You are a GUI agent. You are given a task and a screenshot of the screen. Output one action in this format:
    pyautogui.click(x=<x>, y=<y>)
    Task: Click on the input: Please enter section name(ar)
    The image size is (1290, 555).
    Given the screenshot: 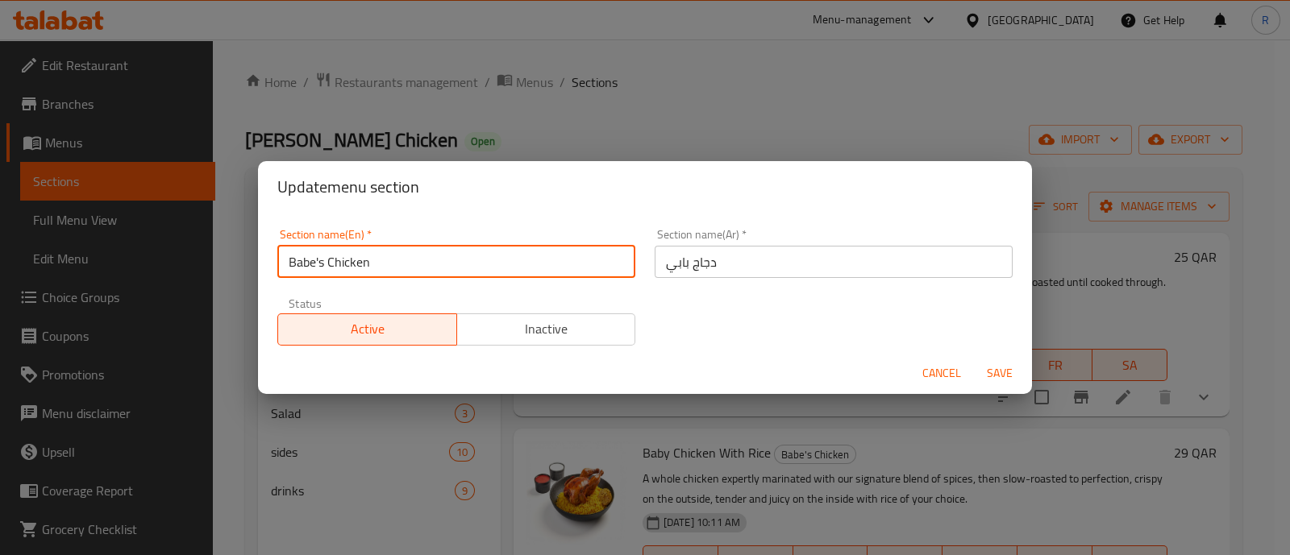 What is the action you would take?
    pyautogui.click(x=833, y=262)
    